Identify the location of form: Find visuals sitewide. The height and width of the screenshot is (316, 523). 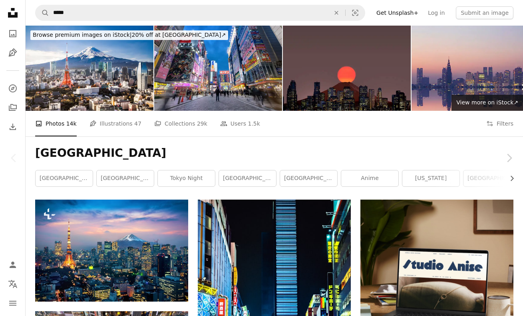
(200, 13).